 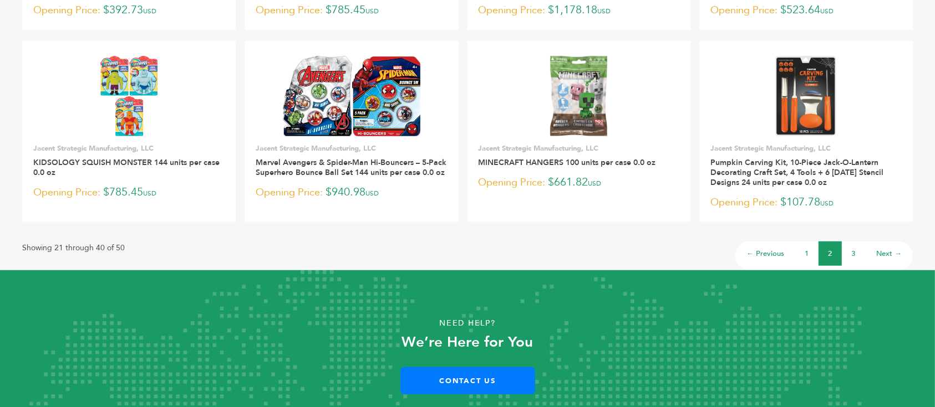 What do you see at coordinates (126, 167) in the screenshot?
I see `a: KIDSOLOGY SQUISH MONSTER 144 units per case 0.0 oz` at bounding box center [126, 167].